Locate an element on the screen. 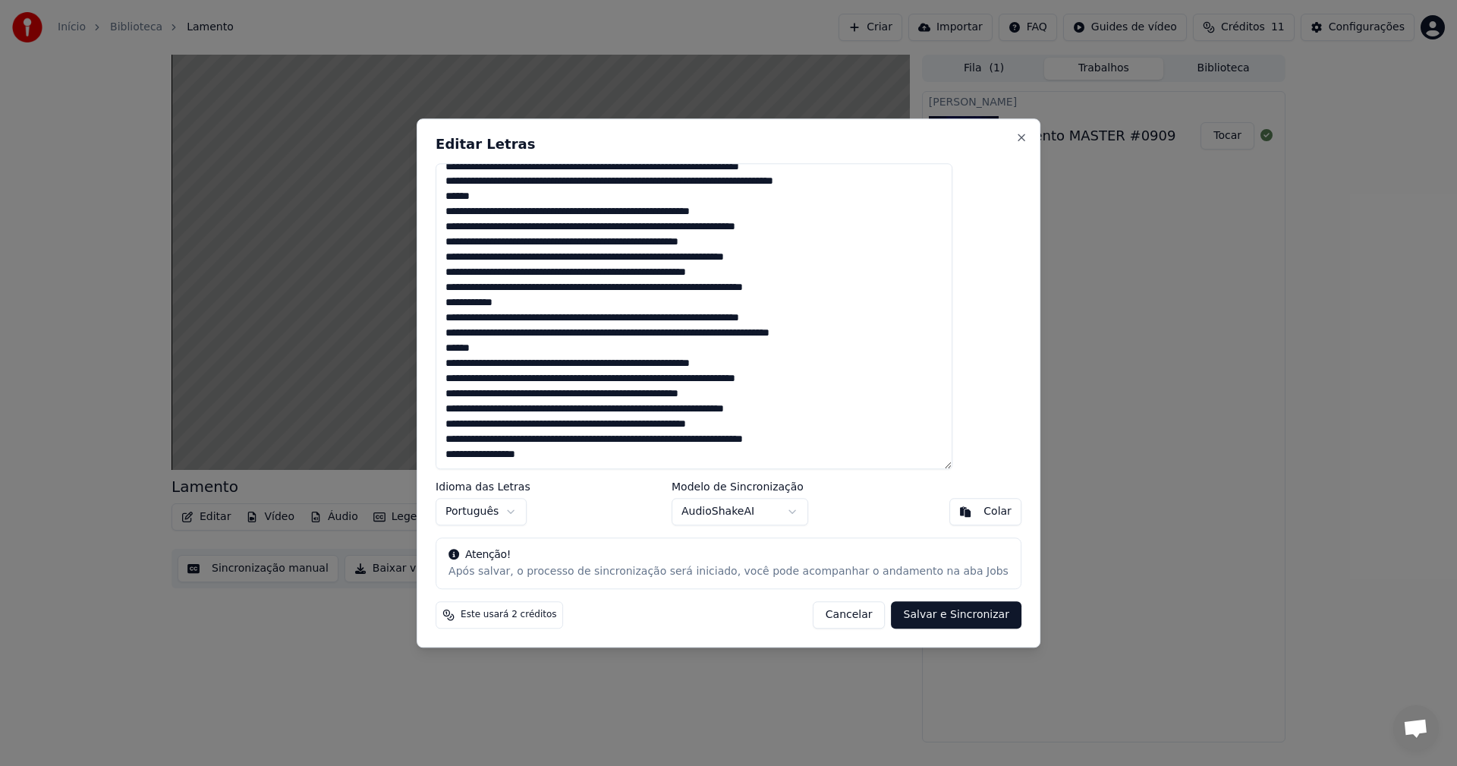  span: Este usará 2 créditos is located at coordinates (509, 615).